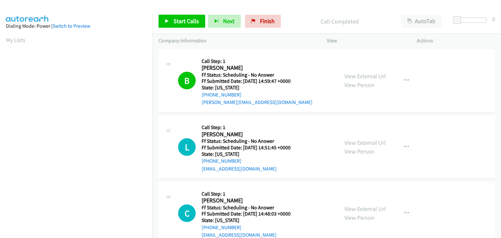 Image resolution: width=501 pixels, height=238 pixels. Describe the element at coordinates (229, 21) in the screenshot. I see `span: Next` at that location.